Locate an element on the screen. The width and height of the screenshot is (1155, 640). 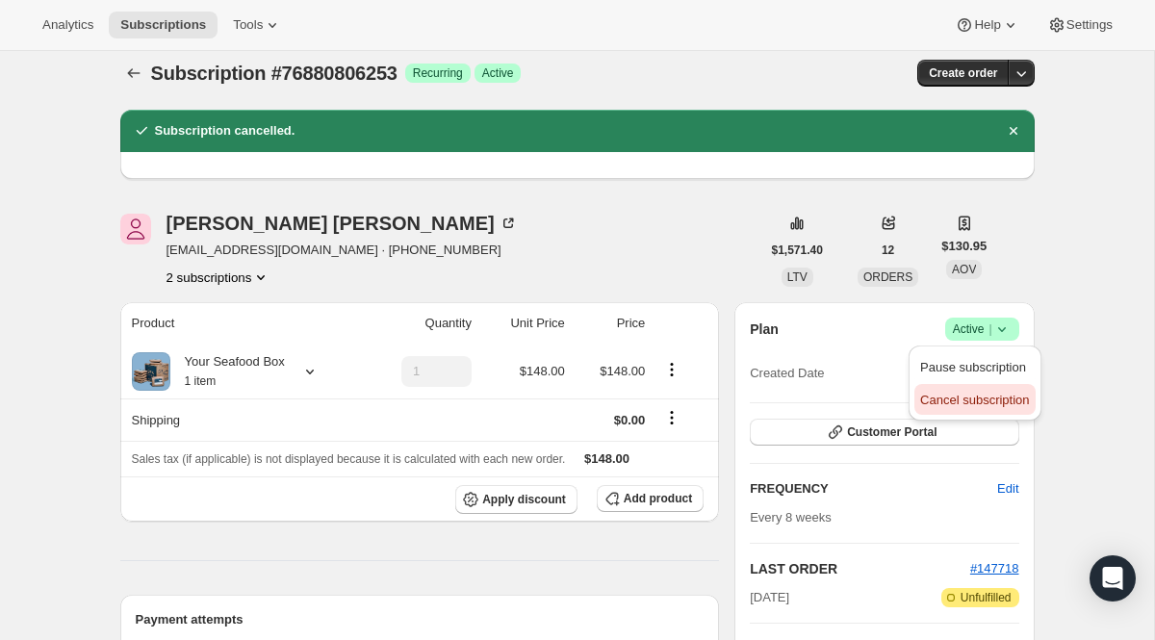
th: Product is located at coordinates (241, 323).